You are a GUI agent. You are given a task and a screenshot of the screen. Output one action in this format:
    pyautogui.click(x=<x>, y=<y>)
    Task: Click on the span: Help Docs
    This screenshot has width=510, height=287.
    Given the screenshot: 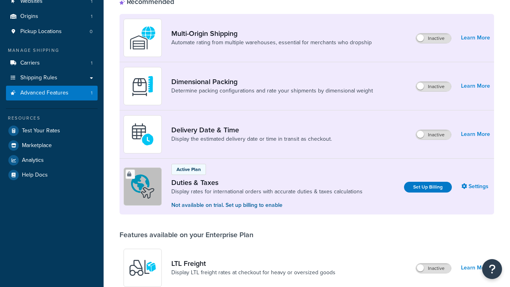 What is the action you would take?
    pyautogui.click(x=35, y=175)
    